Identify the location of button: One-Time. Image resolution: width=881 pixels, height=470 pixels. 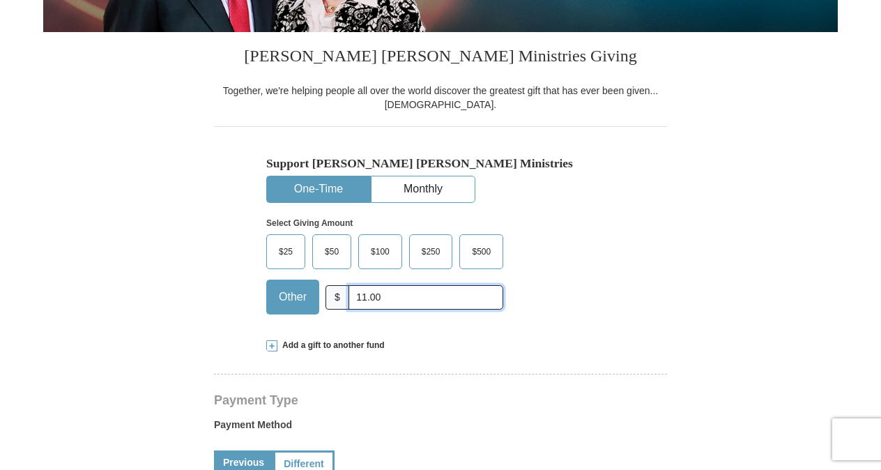
(319, 189).